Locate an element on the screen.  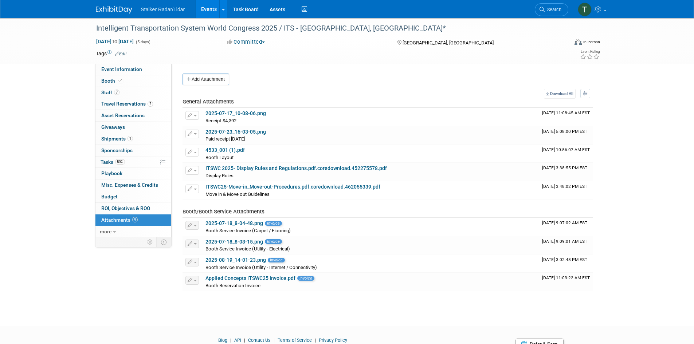
button: Committed is located at coordinates (246, 42).